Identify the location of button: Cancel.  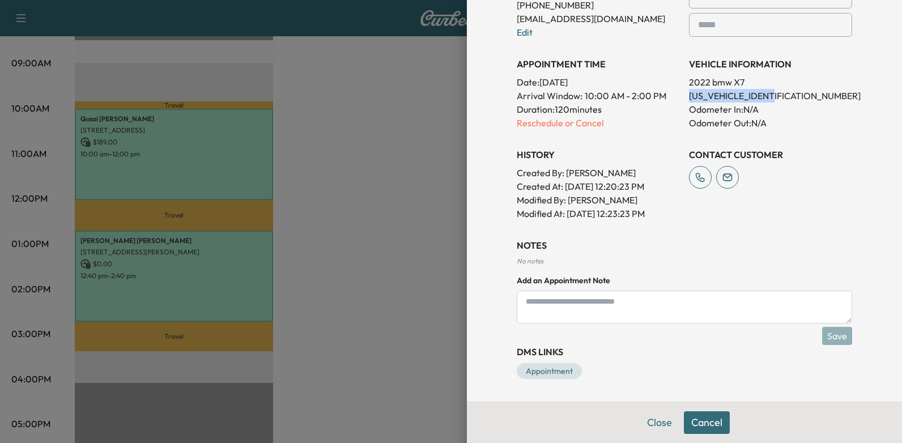
(706, 423).